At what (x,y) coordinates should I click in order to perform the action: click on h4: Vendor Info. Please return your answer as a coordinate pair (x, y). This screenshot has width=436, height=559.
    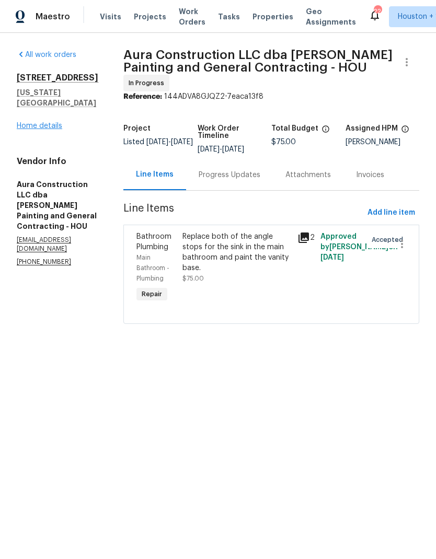
    Looking at the image, I should click on (58, 162).